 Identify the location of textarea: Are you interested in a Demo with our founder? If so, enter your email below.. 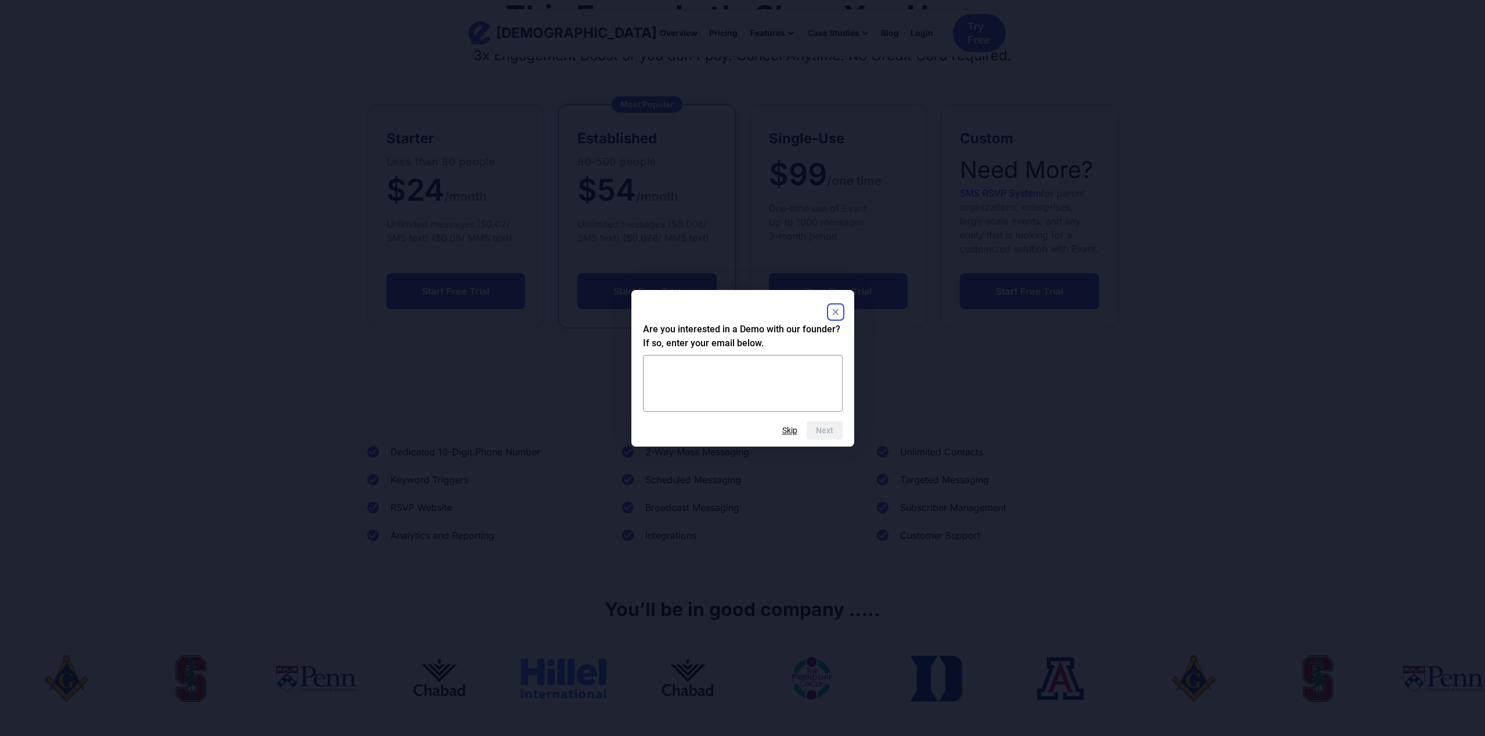
(743, 384).